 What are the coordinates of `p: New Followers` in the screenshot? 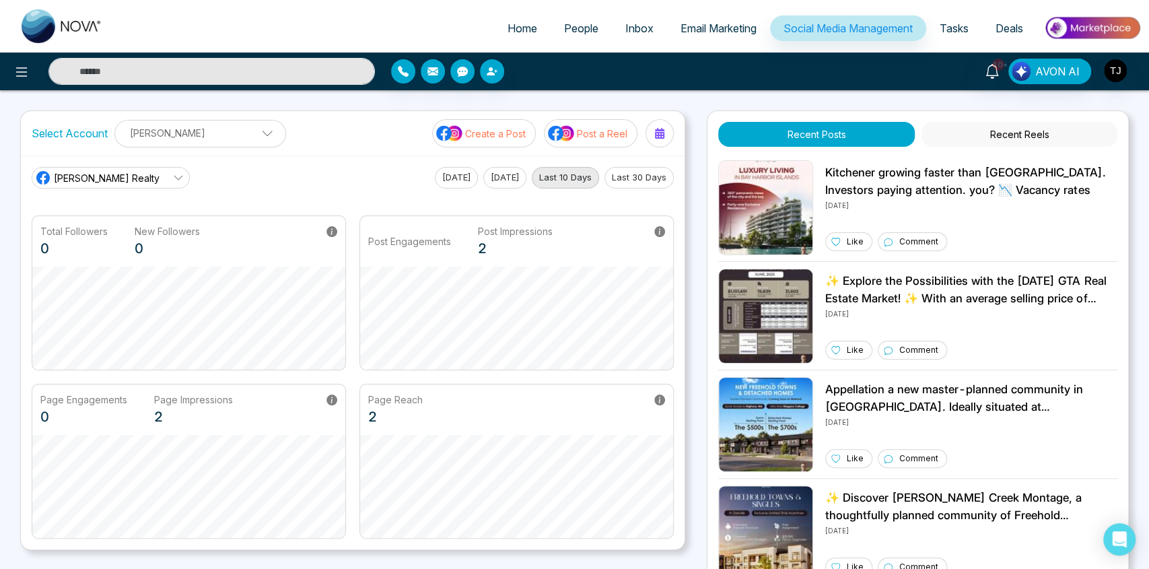 It's located at (167, 231).